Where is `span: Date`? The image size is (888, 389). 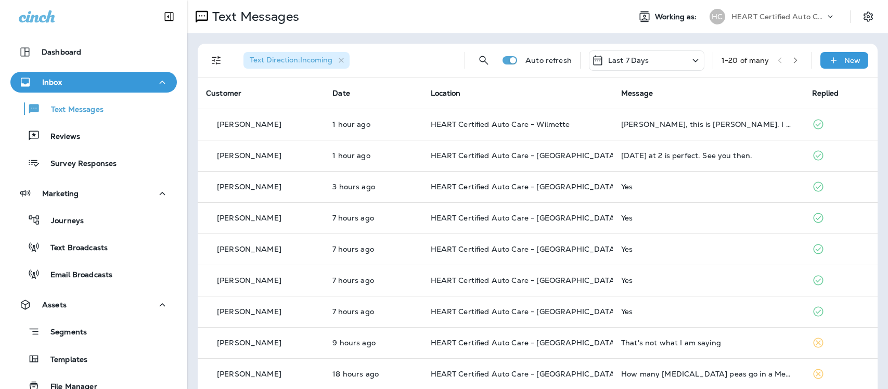
span: Date is located at coordinates (341, 93).